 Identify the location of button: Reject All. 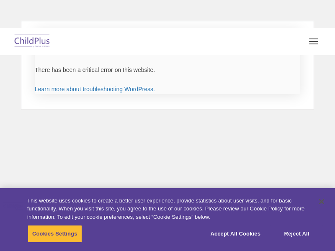
(296, 234).